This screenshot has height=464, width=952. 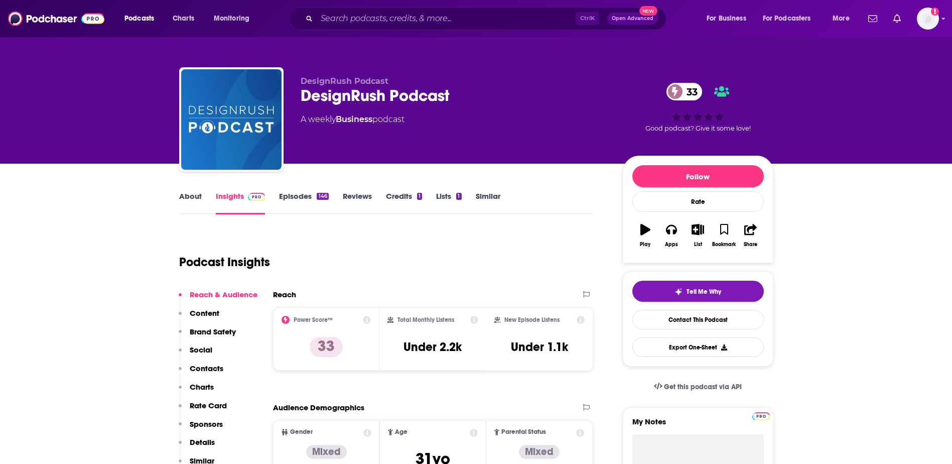 I want to click on a: Lists1, so click(x=449, y=203).